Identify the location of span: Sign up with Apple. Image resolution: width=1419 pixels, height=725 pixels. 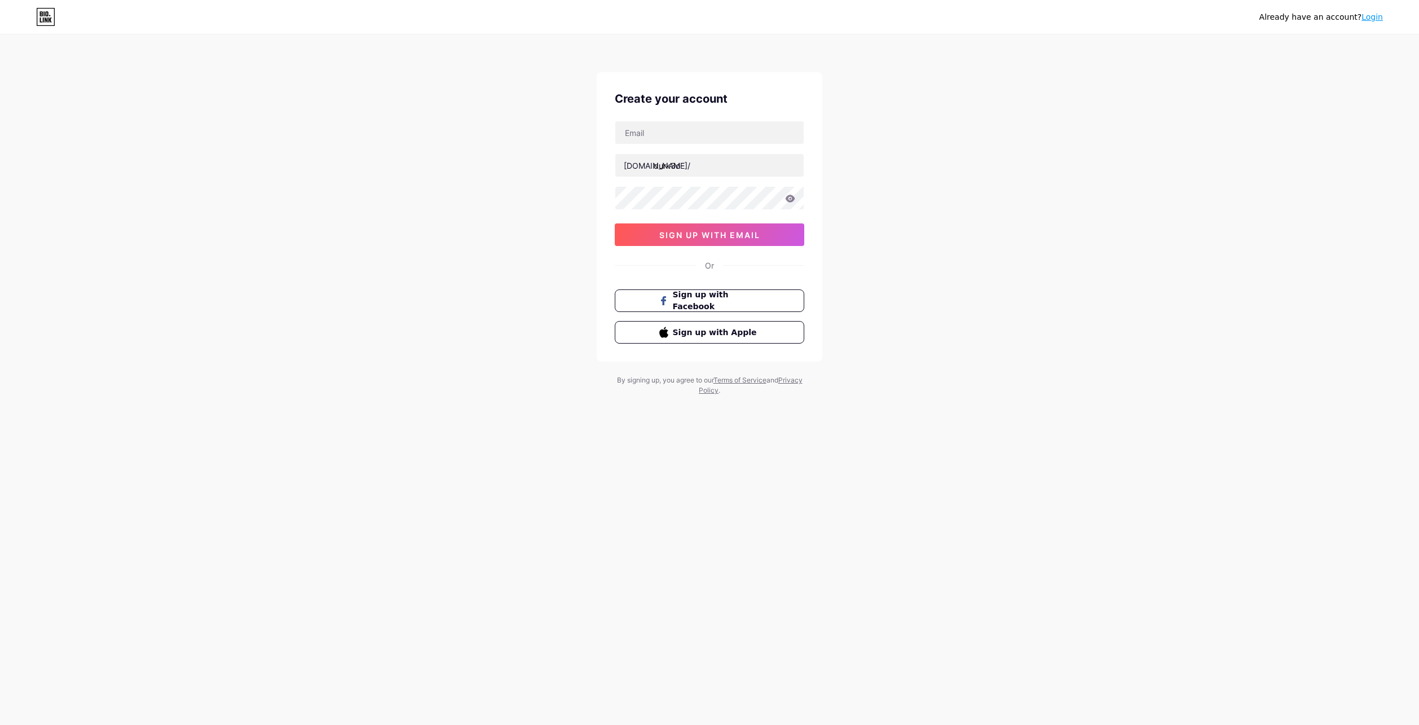
(716, 332).